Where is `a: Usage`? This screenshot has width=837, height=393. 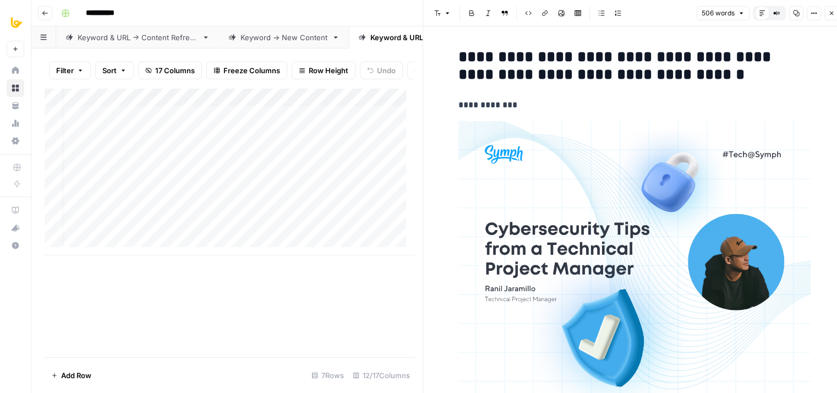
a: Usage is located at coordinates (15, 123).